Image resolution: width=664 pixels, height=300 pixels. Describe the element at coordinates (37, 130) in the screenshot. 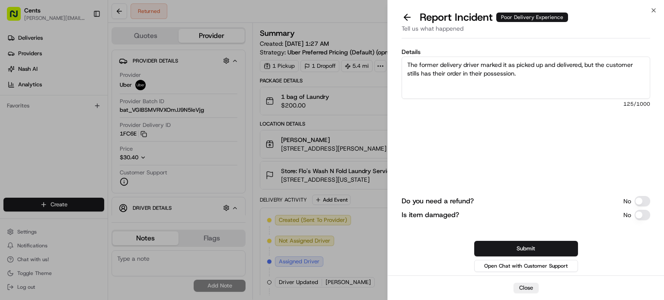

I see `a: 📗Knowledge Base` at that location.